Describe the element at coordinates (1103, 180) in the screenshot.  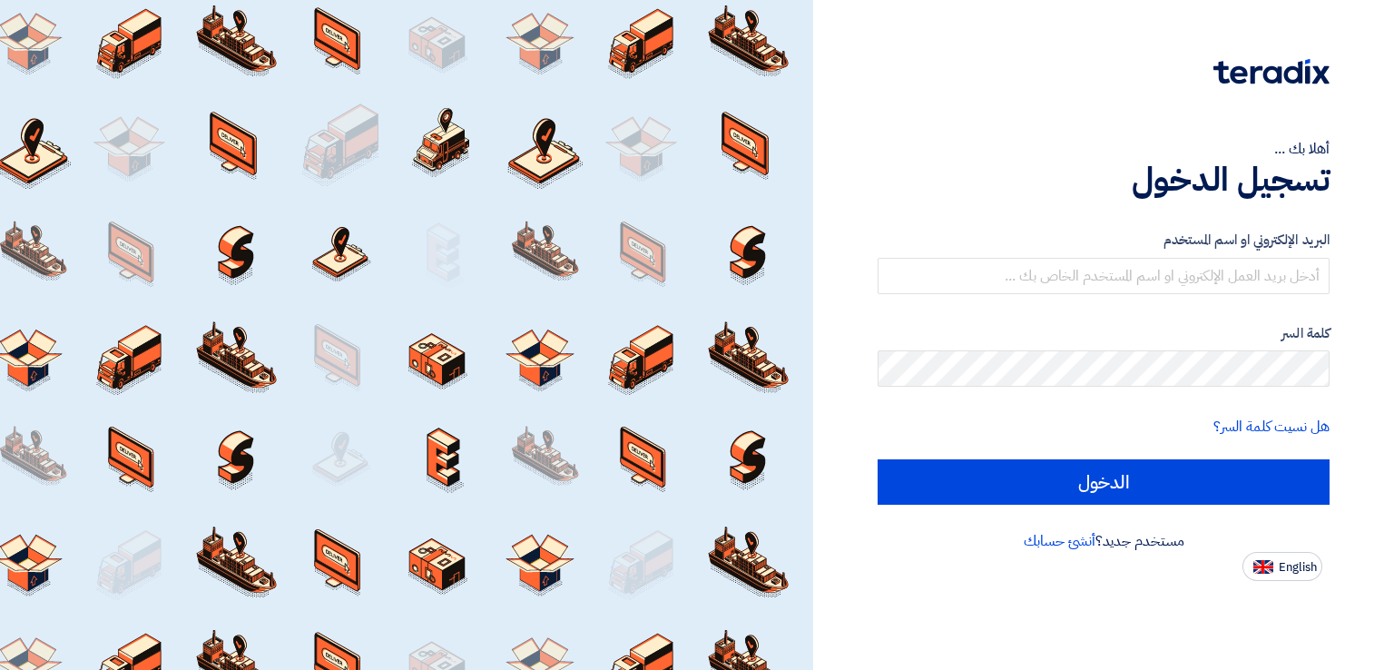
I see `h1: تسجيل الدخول` at that location.